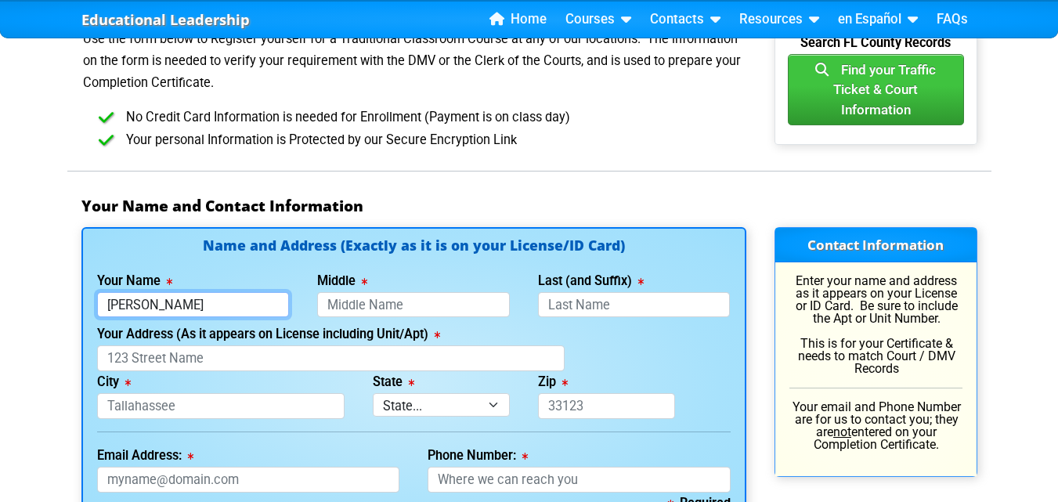 This screenshot has height=502, width=1058. Describe the element at coordinates (478, 456) in the screenshot. I see `label: Phone Number:` at that location.